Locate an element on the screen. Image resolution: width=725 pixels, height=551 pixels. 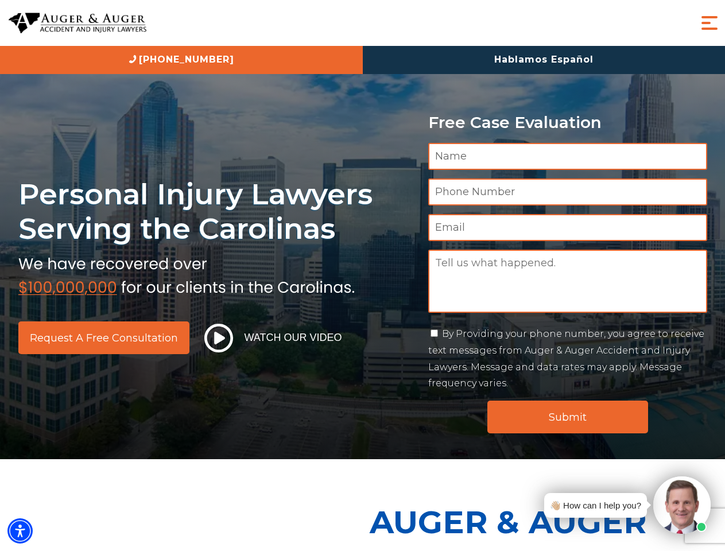
a: Auger & Auger Accident and Injury Lawyers Logo is located at coordinates (77, 23).